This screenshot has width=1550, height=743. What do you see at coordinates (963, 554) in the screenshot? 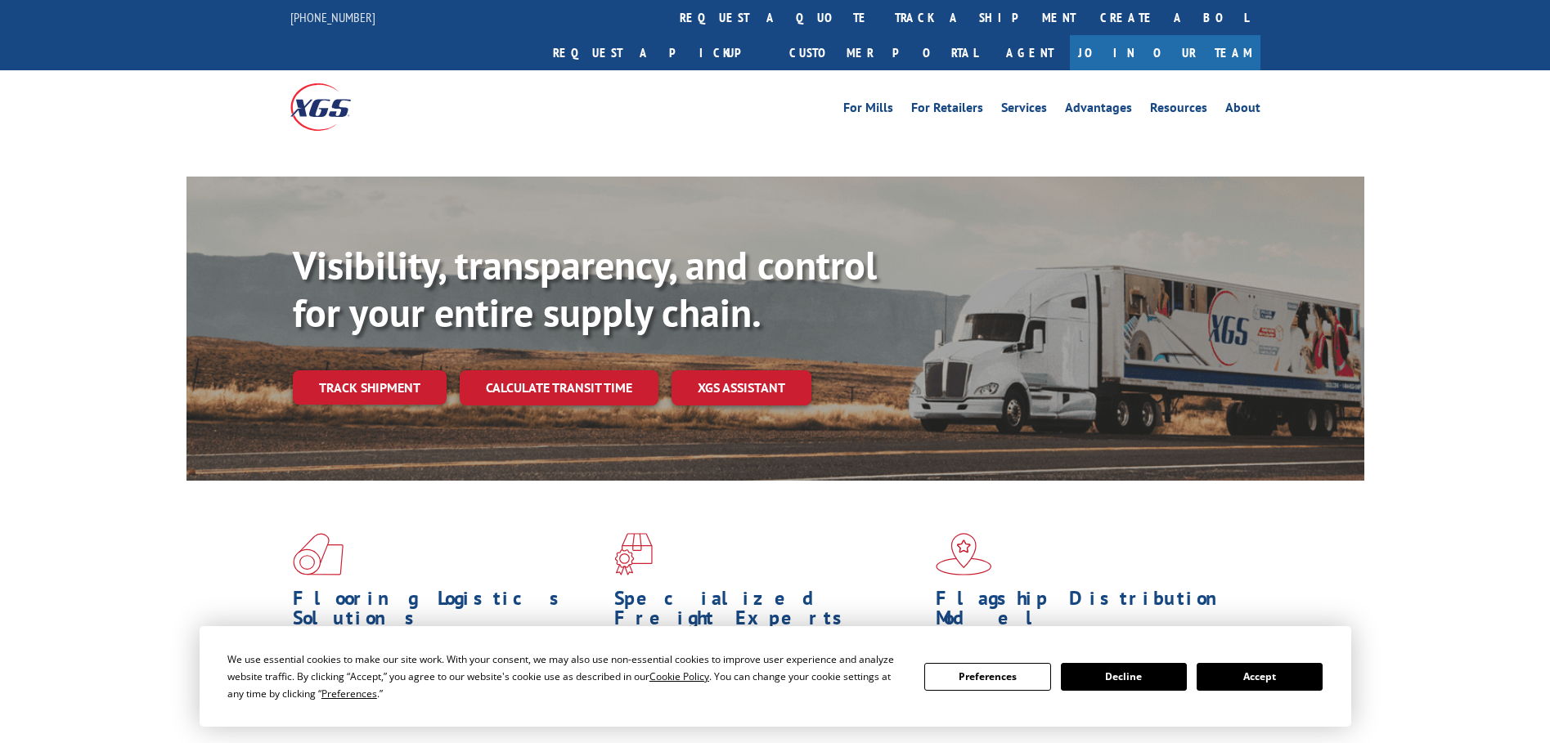
I see `img: xgs-icon-flagship-distribution-model-red` at bounding box center [963, 554].